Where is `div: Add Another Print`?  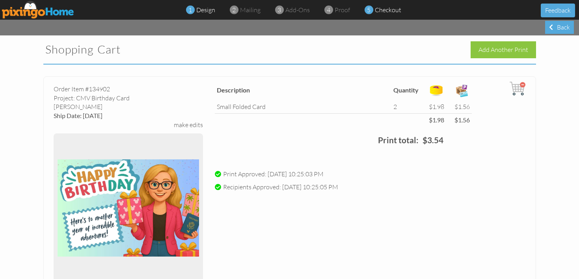
div: Add Another Print is located at coordinates (503, 50).